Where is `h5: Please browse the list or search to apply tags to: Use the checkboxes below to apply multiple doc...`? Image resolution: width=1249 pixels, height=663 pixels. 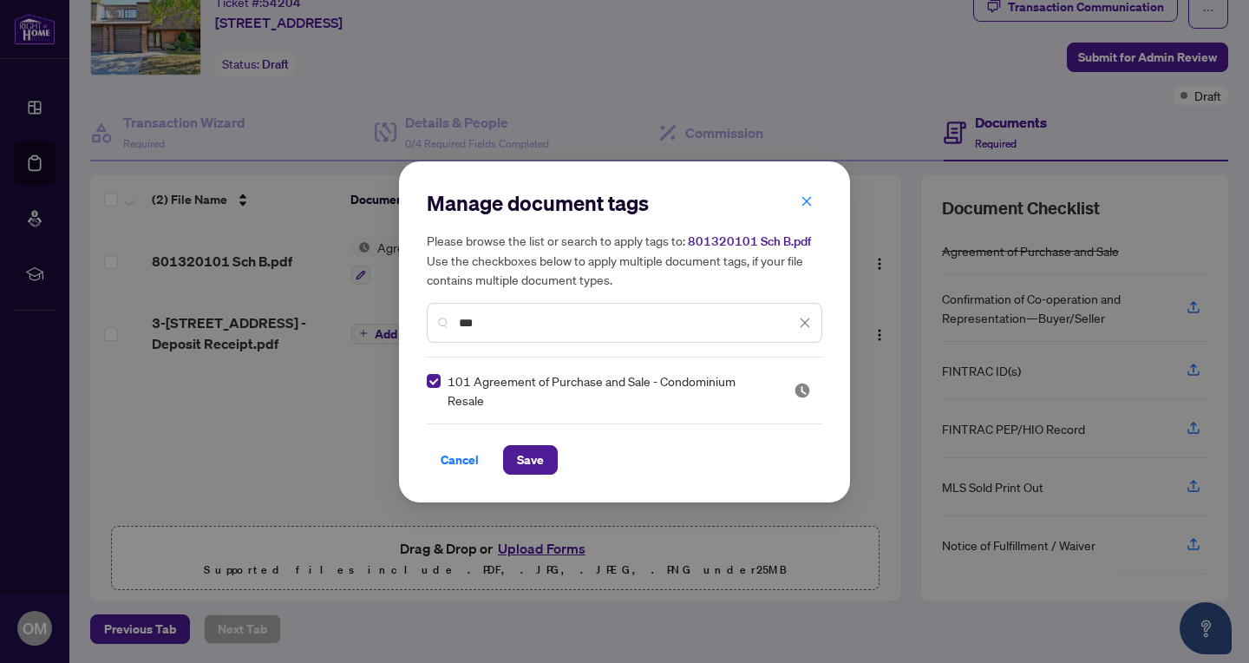
h5: Please browse the list or search to apply tags to: Use the checkboxes below to apply multiple doc... is located at coordinates (625, 259).